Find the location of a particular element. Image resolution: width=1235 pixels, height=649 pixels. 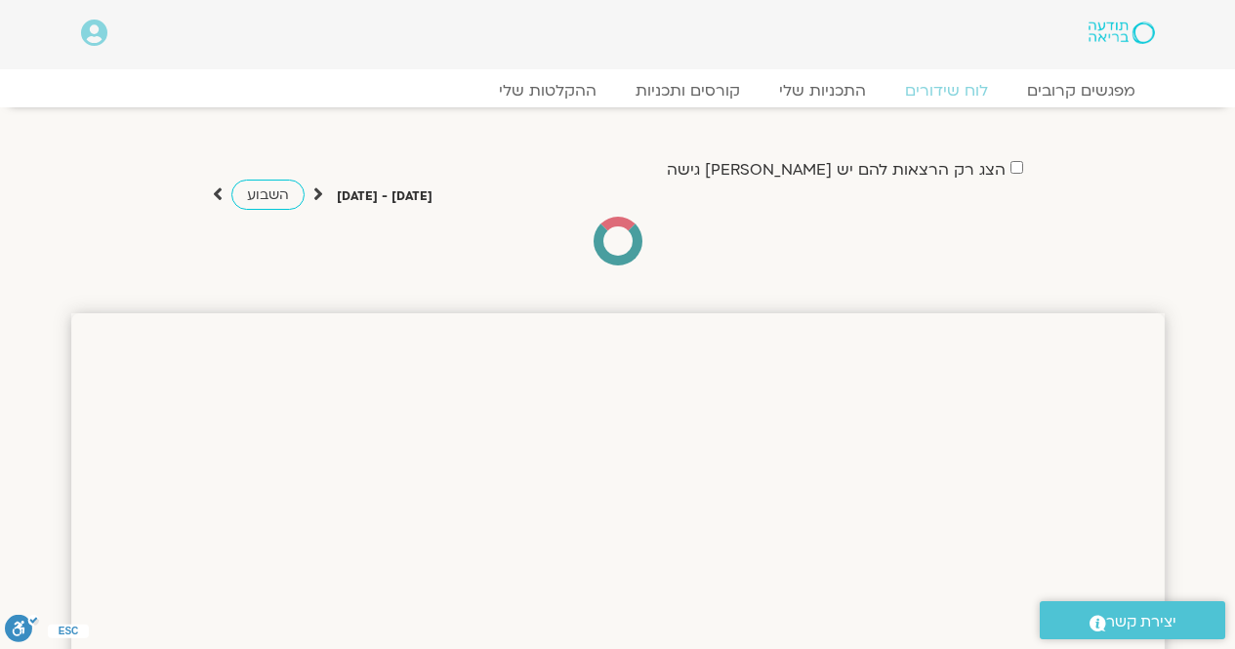

a: השבוע is located at coordinates (268, 194).